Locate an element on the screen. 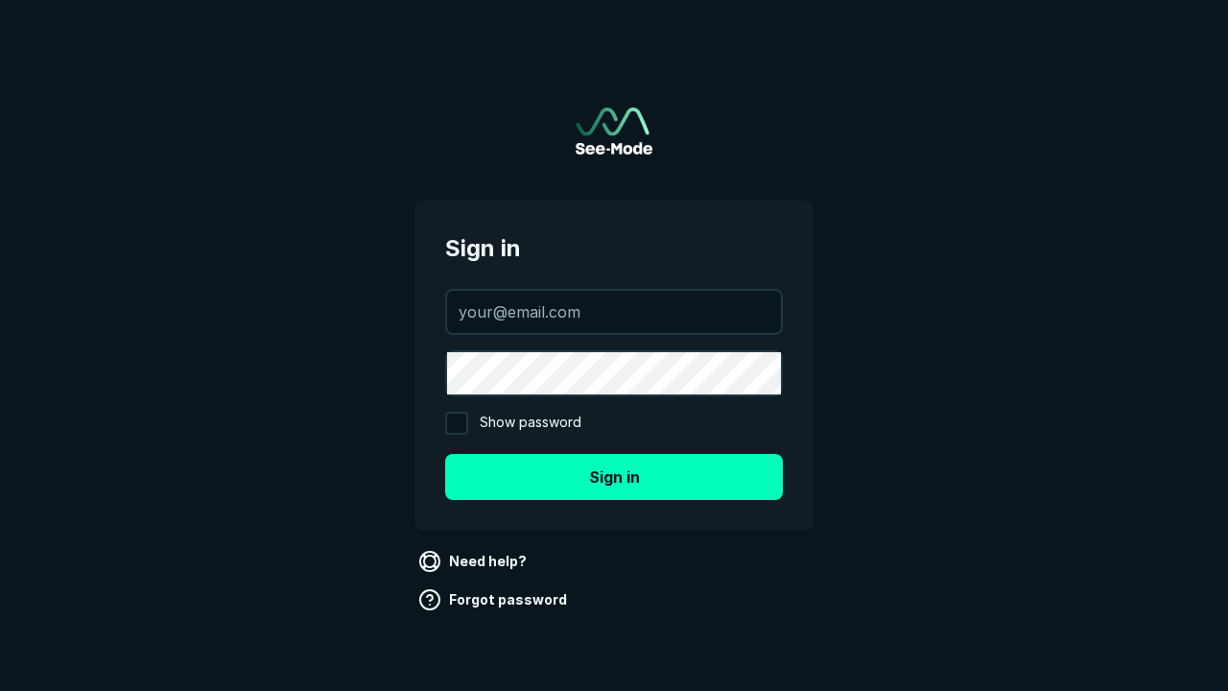 This screenshot has width=1228, height=691. img: See-Mode Logo is located at coordinates (614, 130).